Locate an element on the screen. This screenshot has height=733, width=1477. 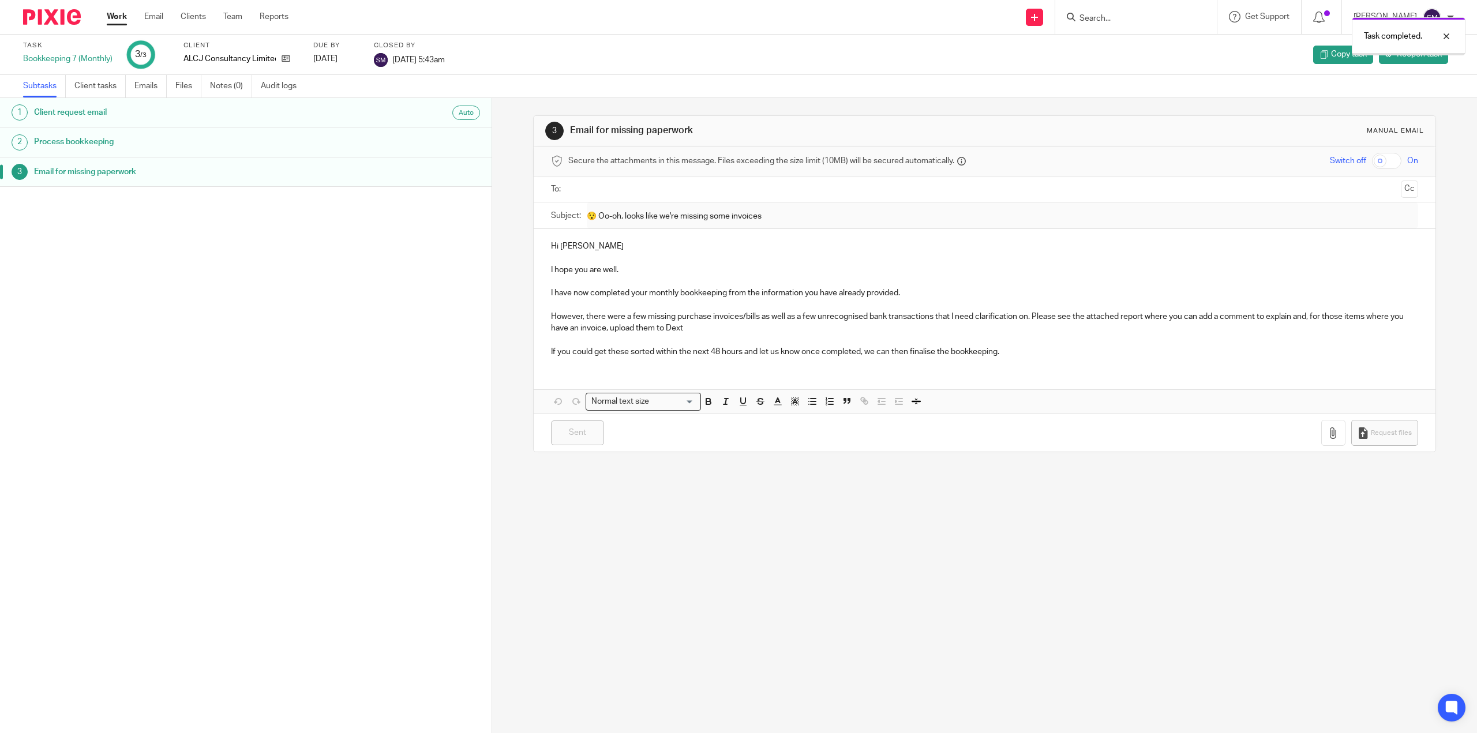
a: Email is located at coordinates (153, 17).